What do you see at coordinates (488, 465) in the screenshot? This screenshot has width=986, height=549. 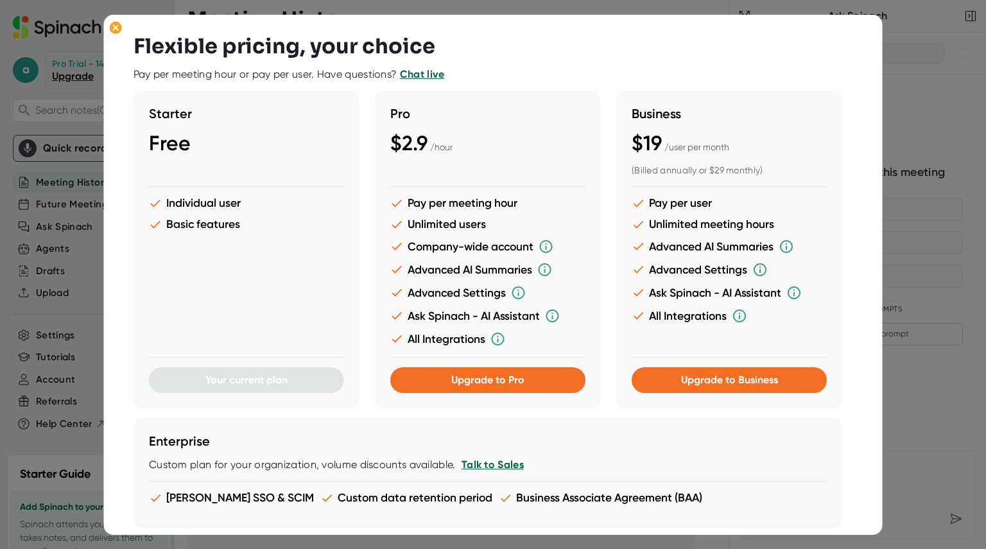 I see `div: Custom plan for your organization, volume discounts available.` at bounding box center [488, 465].